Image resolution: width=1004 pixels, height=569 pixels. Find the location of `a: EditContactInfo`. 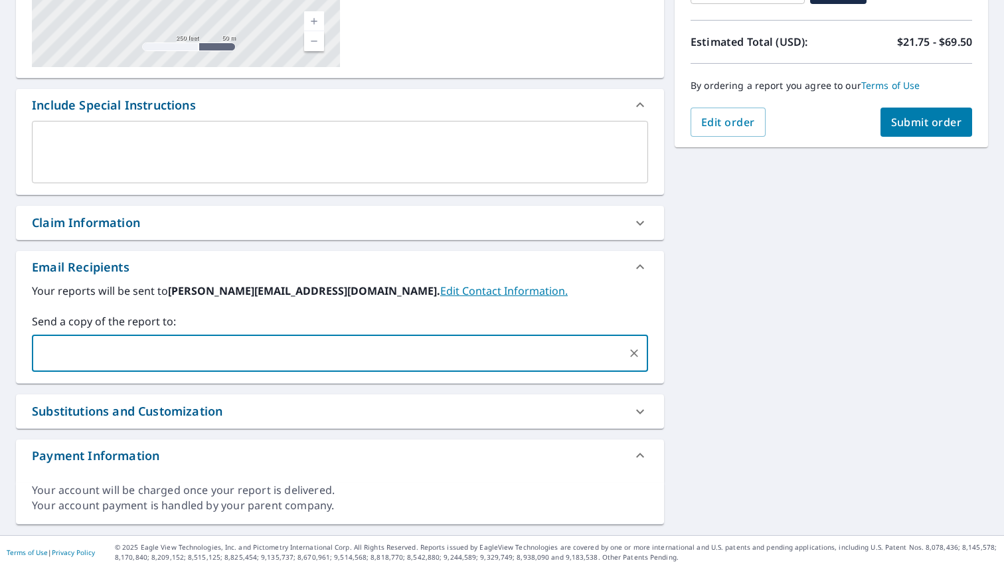

a: EditContactInfo is located at coordinates (504, 291).